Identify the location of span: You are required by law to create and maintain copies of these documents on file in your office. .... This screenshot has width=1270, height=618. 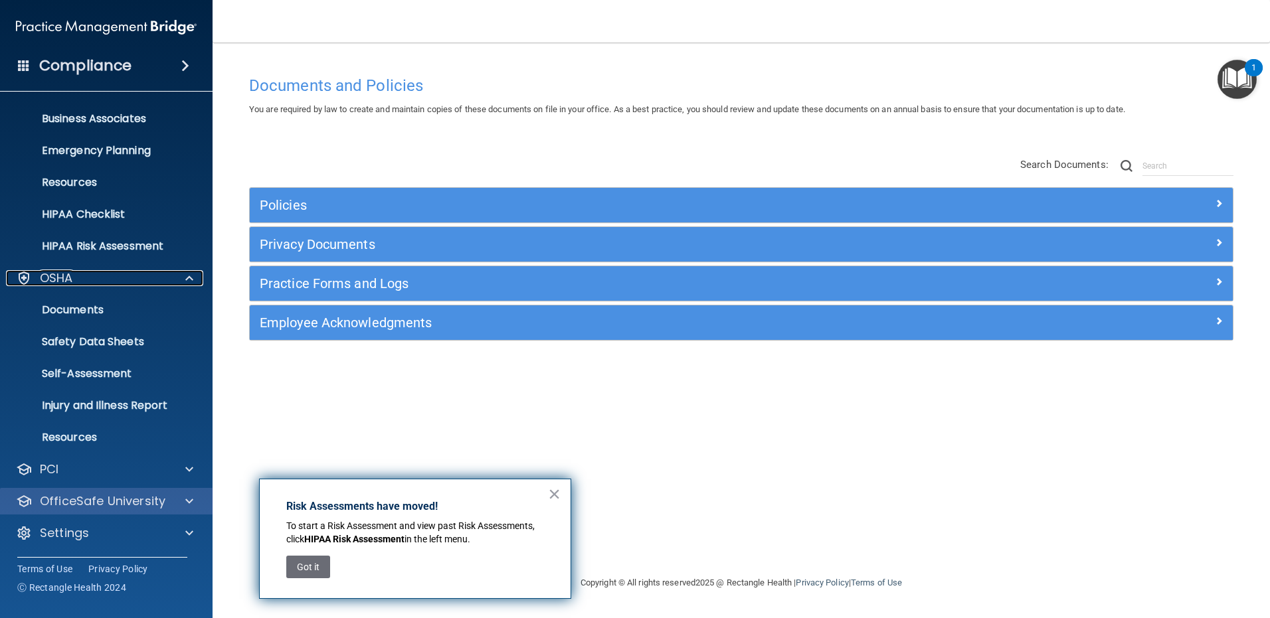
(687, 109).